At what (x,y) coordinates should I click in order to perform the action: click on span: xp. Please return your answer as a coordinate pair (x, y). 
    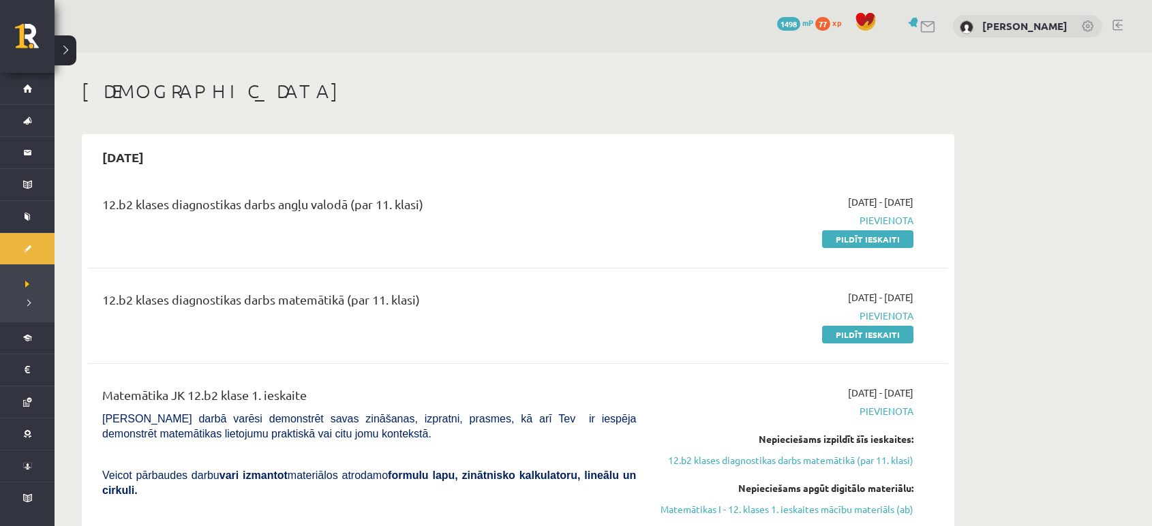
    Looking at the image, I should click on (836, 22).